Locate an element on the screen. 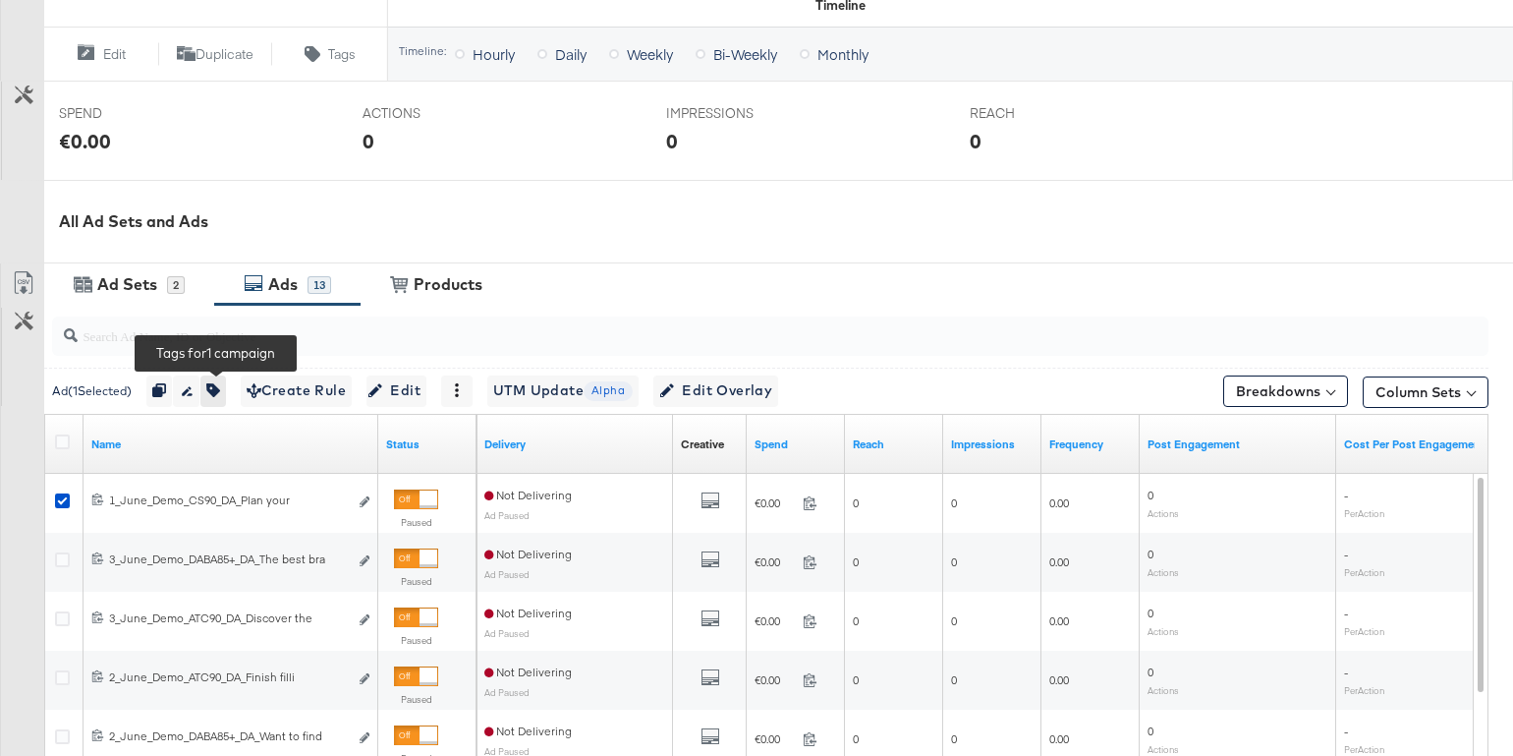 The height and width of the screenshot is (756, 1513). span: Tags is located at coordinates (342, 54).